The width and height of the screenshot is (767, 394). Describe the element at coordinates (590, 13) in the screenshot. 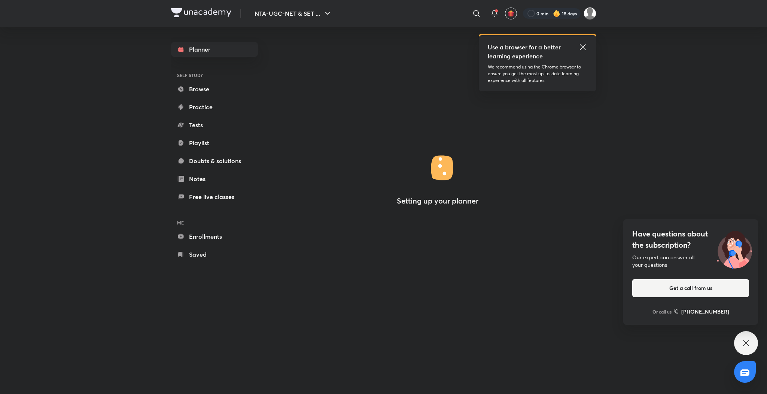

I see `img: Sakshi Nath` at that location.